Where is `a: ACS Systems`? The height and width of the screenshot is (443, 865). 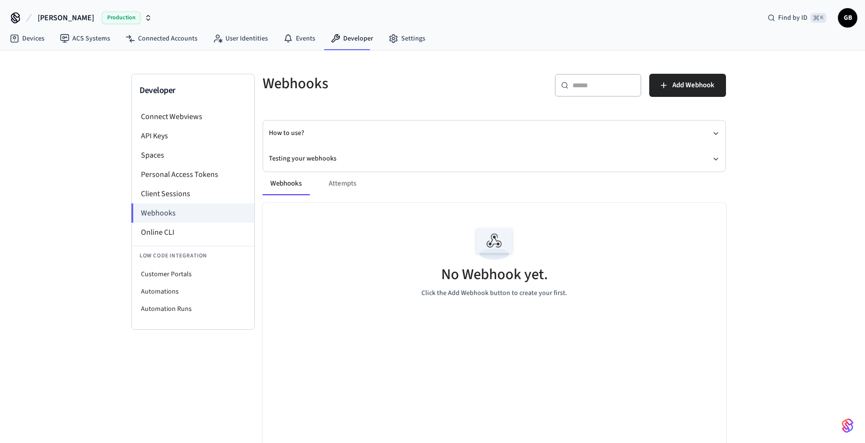
a: ACS Systems is located at coordinates (85, 39).